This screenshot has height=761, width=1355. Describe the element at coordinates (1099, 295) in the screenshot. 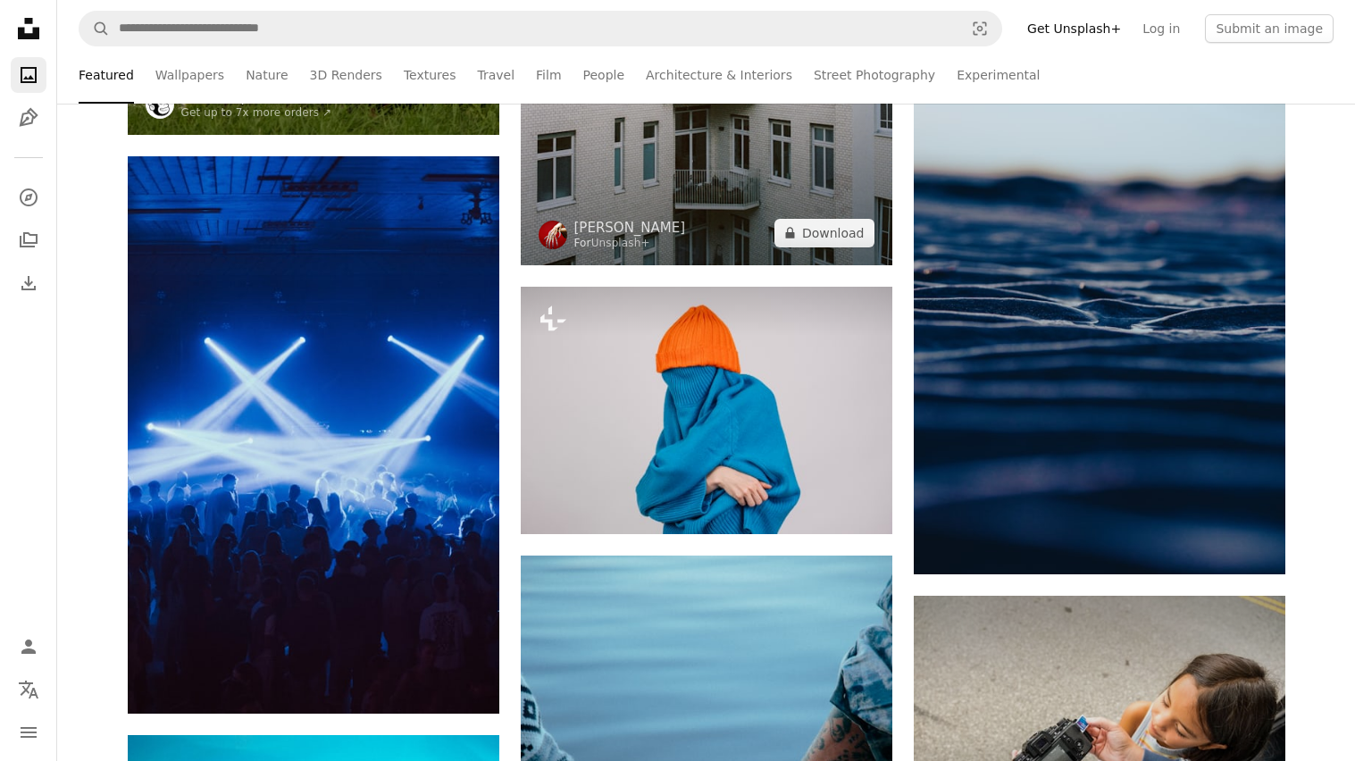

I see `a: Rippled sand dunes under a twilight sky` at that location.